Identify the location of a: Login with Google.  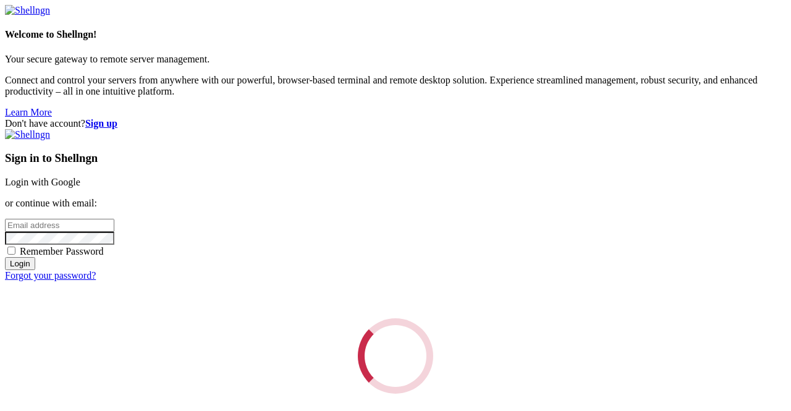
(43, 182).